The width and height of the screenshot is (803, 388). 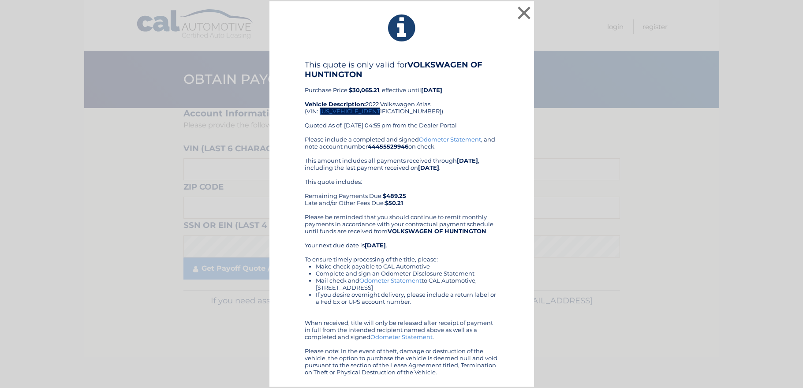 What do you see at coordinates (335, 104) in the screenshot?
I see `strong: Vehicle Description:` at bounding box center [335, 104].